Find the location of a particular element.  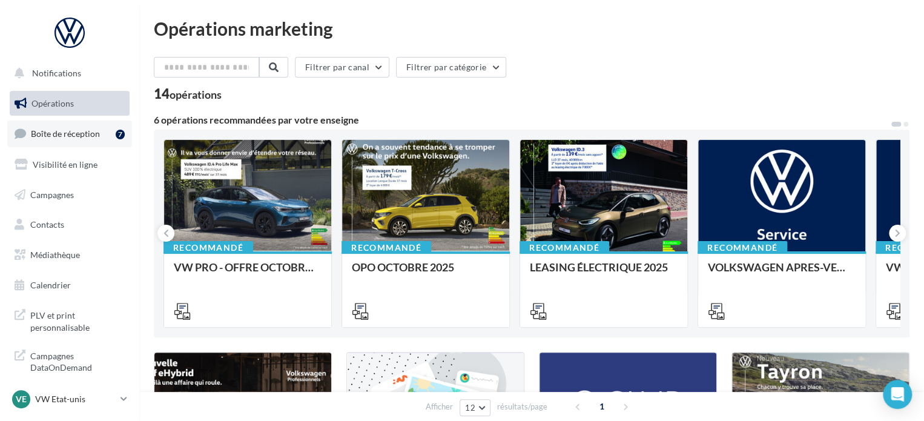

a: Contacts is located at coordinates (70, 225).